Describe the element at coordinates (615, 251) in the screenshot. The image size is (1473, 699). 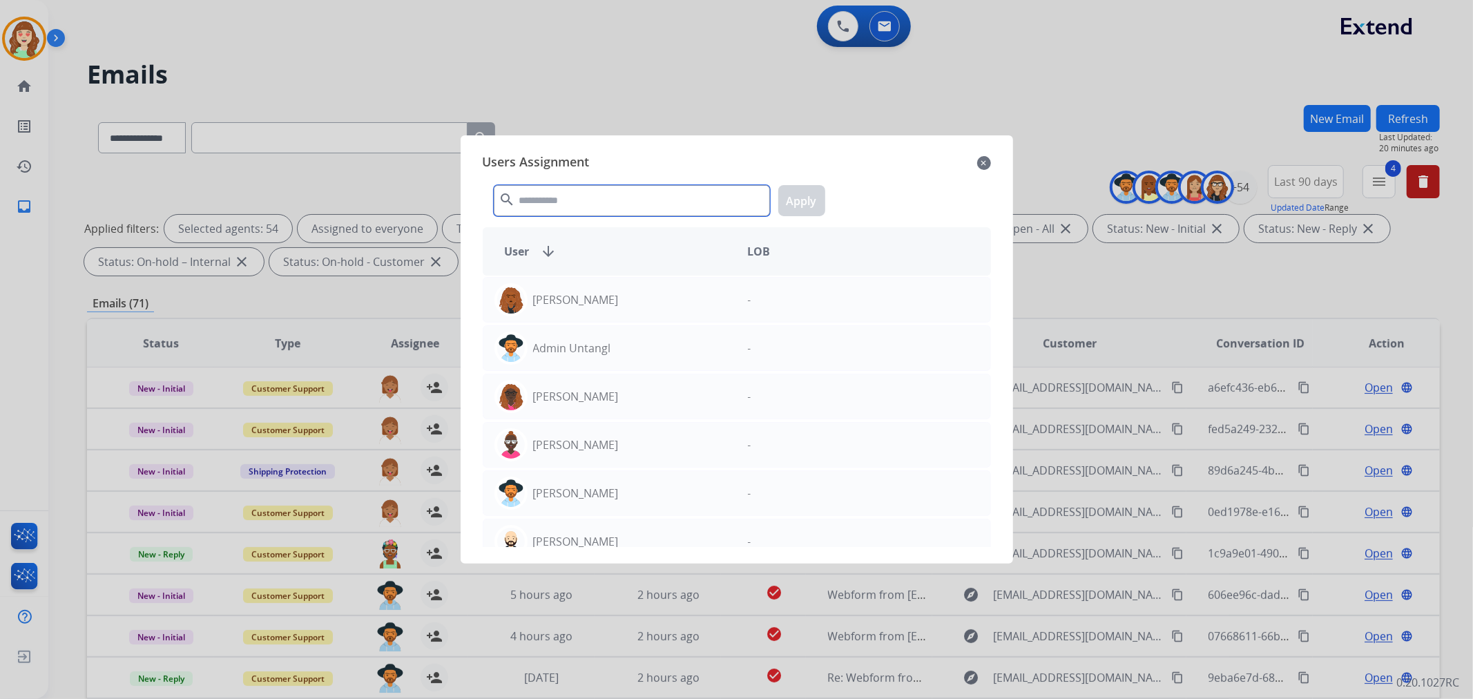
I see `div: User` at that location.